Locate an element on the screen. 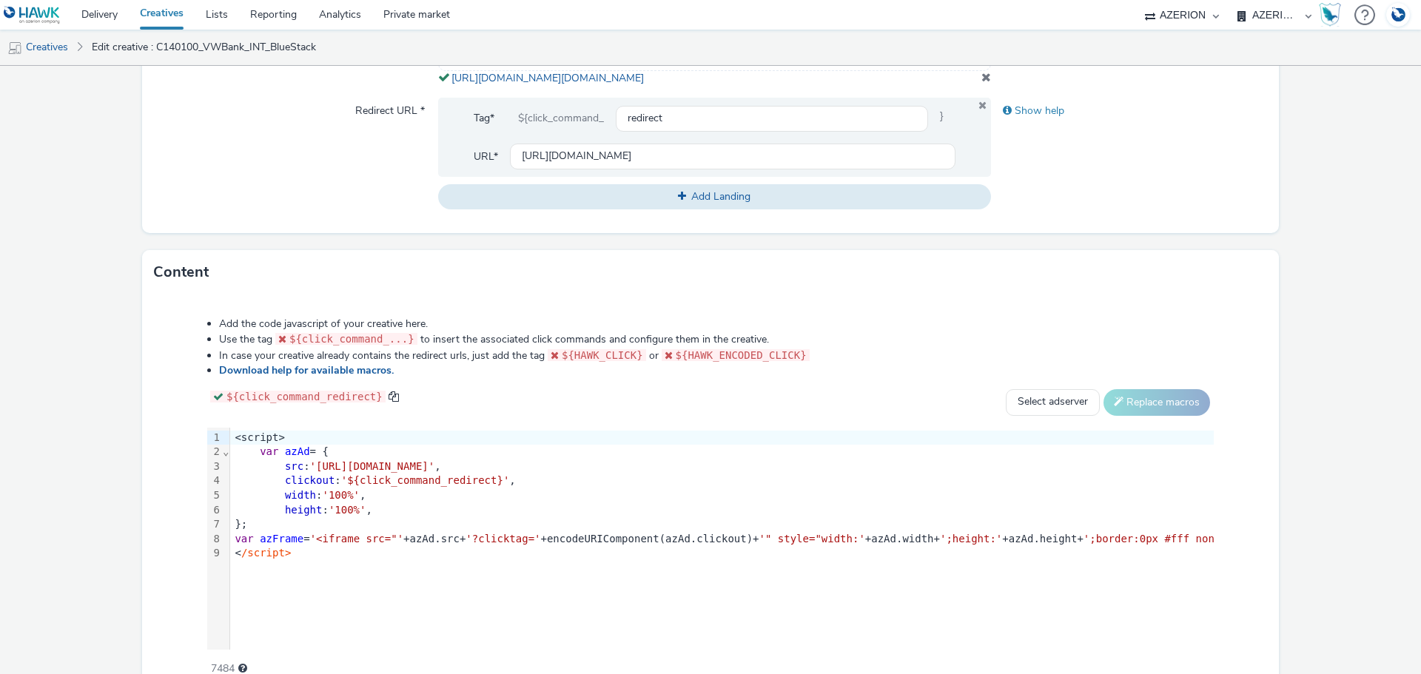 The height and width of the screenshot is (674, 1421). div: 7 is located at coordinates (215, 525).